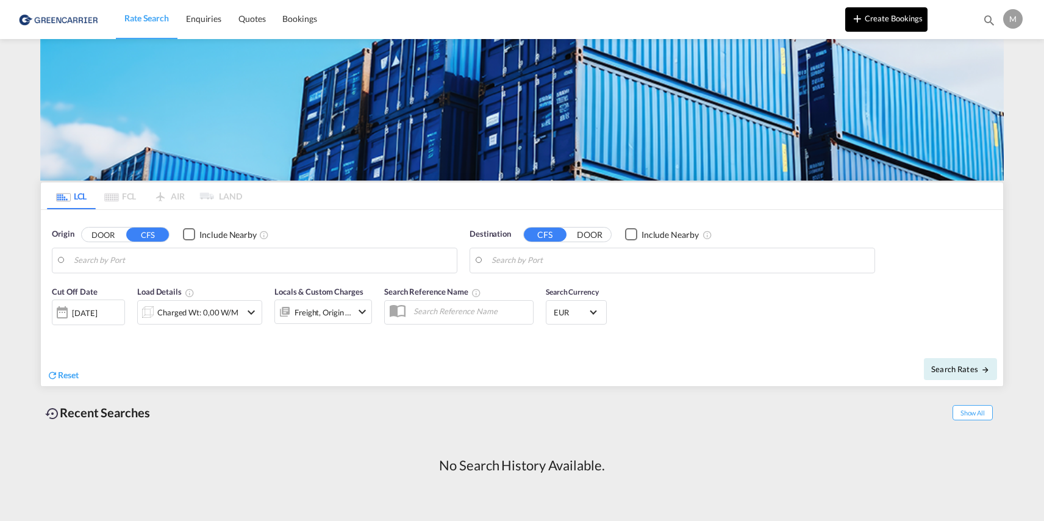 The width and height of the screenshot is (1044, 521). Describe the element at coordinates (190, 293) in the screenshot. I see `md-icon: Chargeable Weight` at that location.